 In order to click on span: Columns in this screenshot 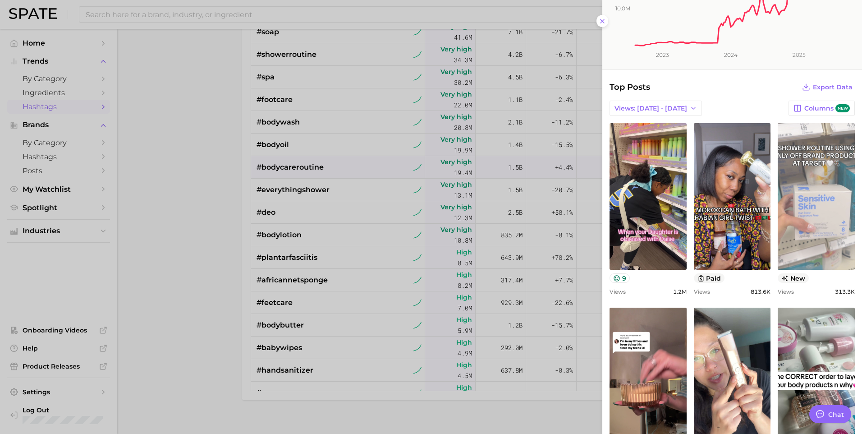, I will do `click(827, 108)`.